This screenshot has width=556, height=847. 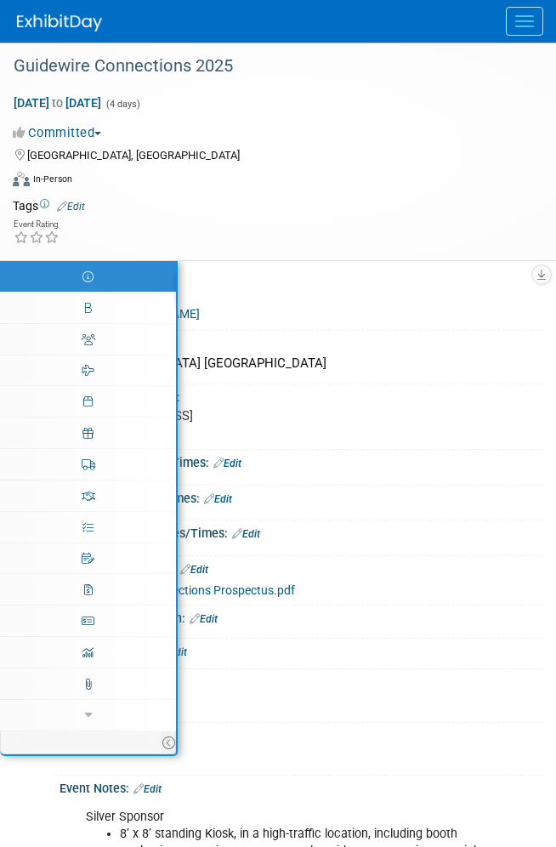 I want to click on div: Event Website:, so click(x=301, y=291).